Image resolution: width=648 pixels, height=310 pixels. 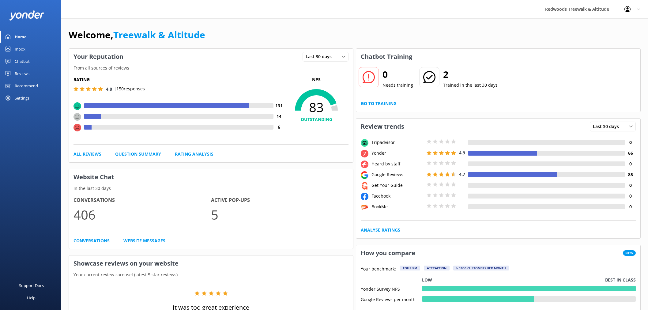 What do you see at coordinates (378, 269) in the screenshot?
I see `p: Your benchmark:` at bounding box center [378, 269].